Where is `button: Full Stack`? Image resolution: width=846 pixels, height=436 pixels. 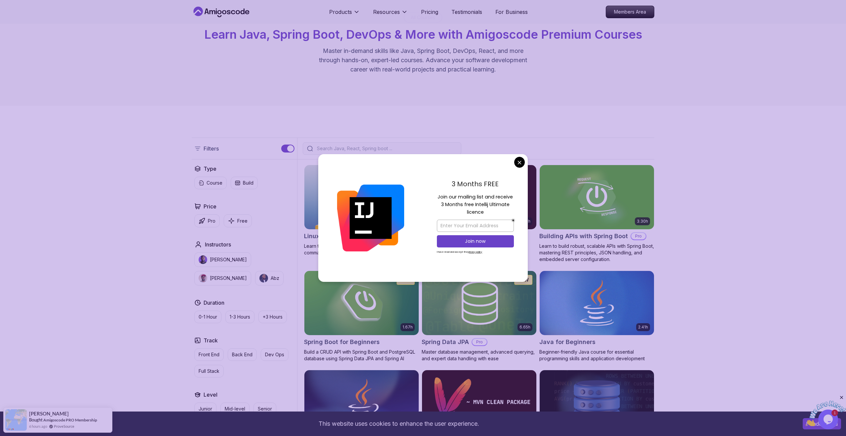
button: Full Stack is located at coordinates (209, 371).